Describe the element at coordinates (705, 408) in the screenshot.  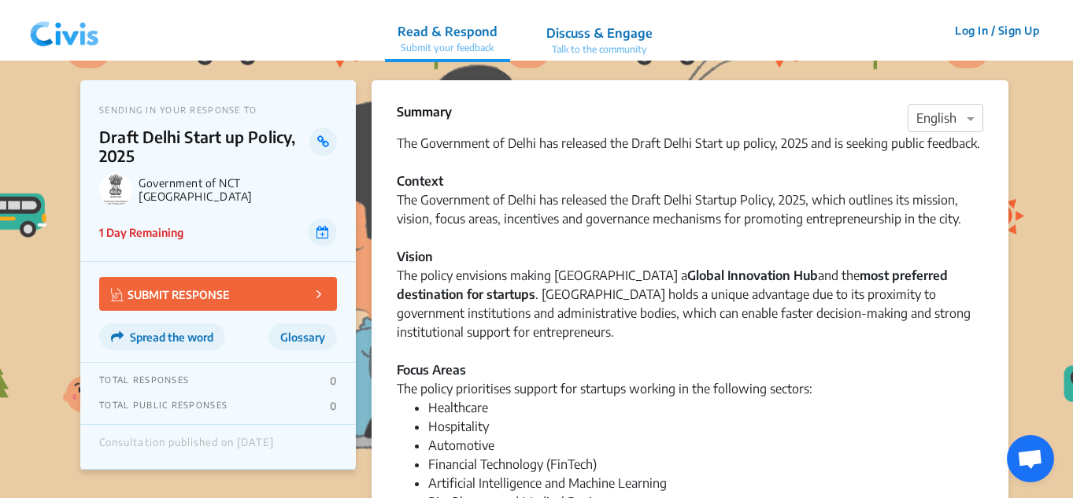
I see `li: Healthcare` at that location.